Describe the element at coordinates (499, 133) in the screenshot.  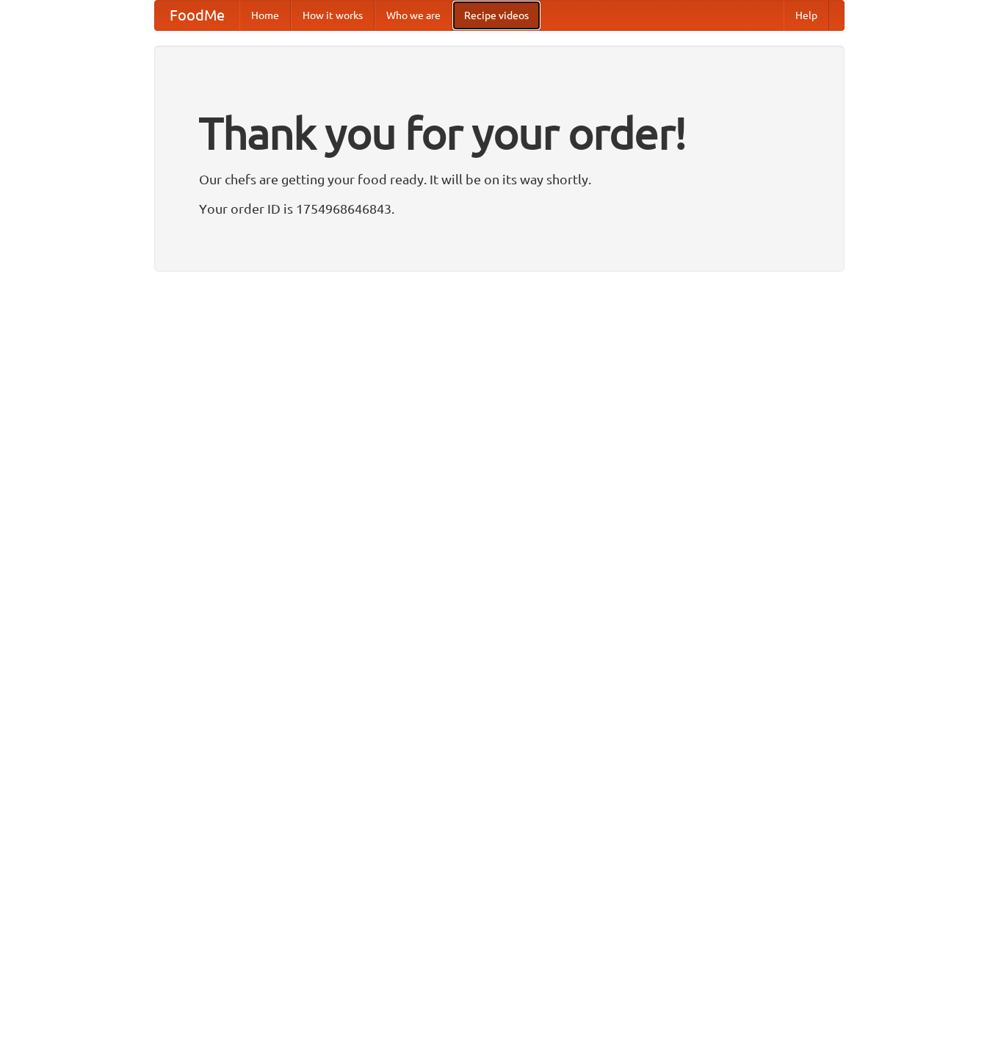
I see `h1: Thank you for your order!` at that location.